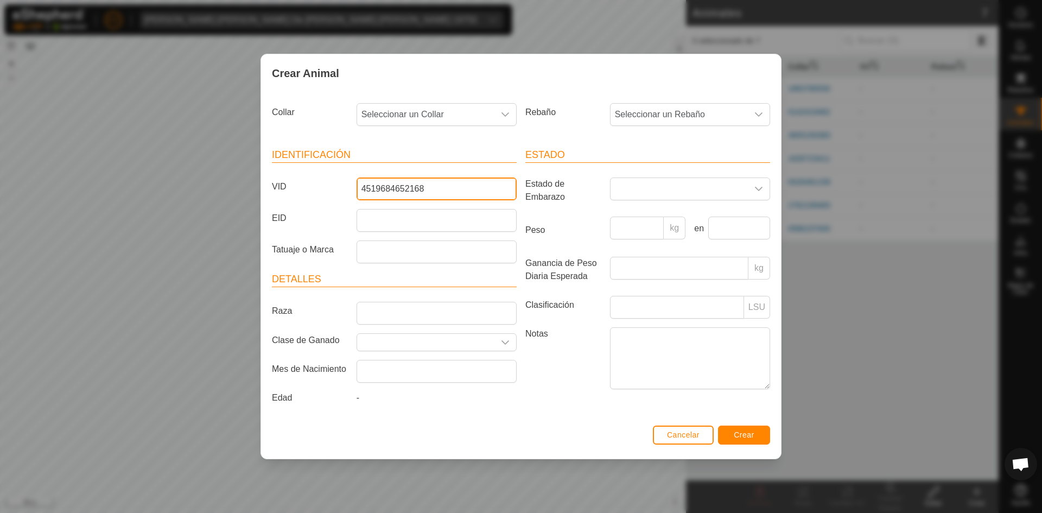 The width and height of the screenshot is (1042, 513). I want to click on label: Clasificación, so click(563, 305).